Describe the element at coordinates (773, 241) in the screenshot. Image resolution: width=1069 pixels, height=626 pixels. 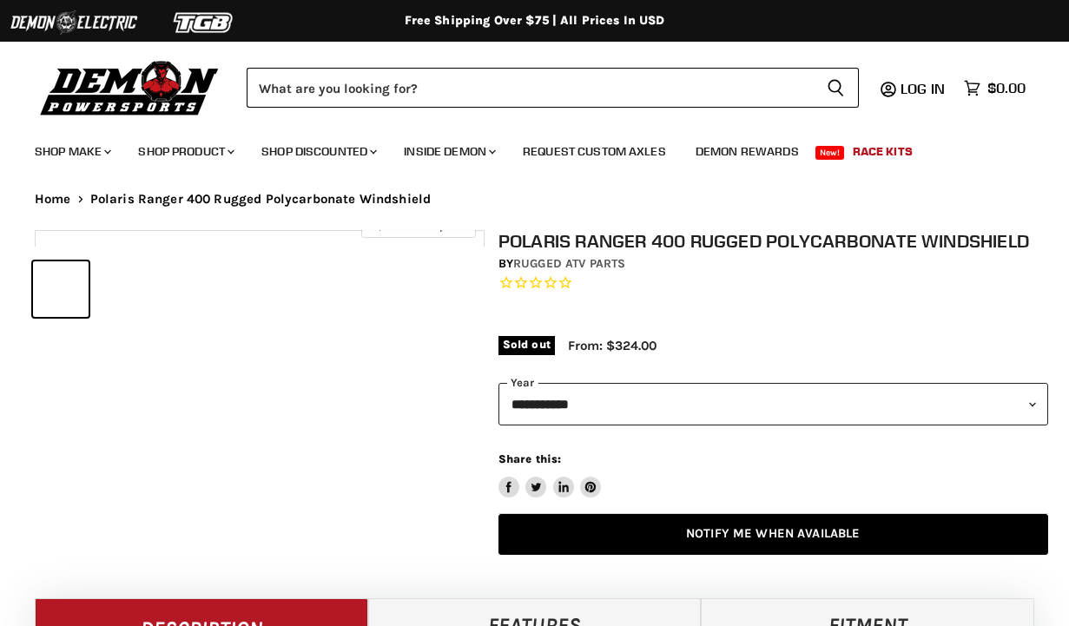
I see `h1: Polaris Ranger 400 Rugged Polycarbonate Windshield` at that location.